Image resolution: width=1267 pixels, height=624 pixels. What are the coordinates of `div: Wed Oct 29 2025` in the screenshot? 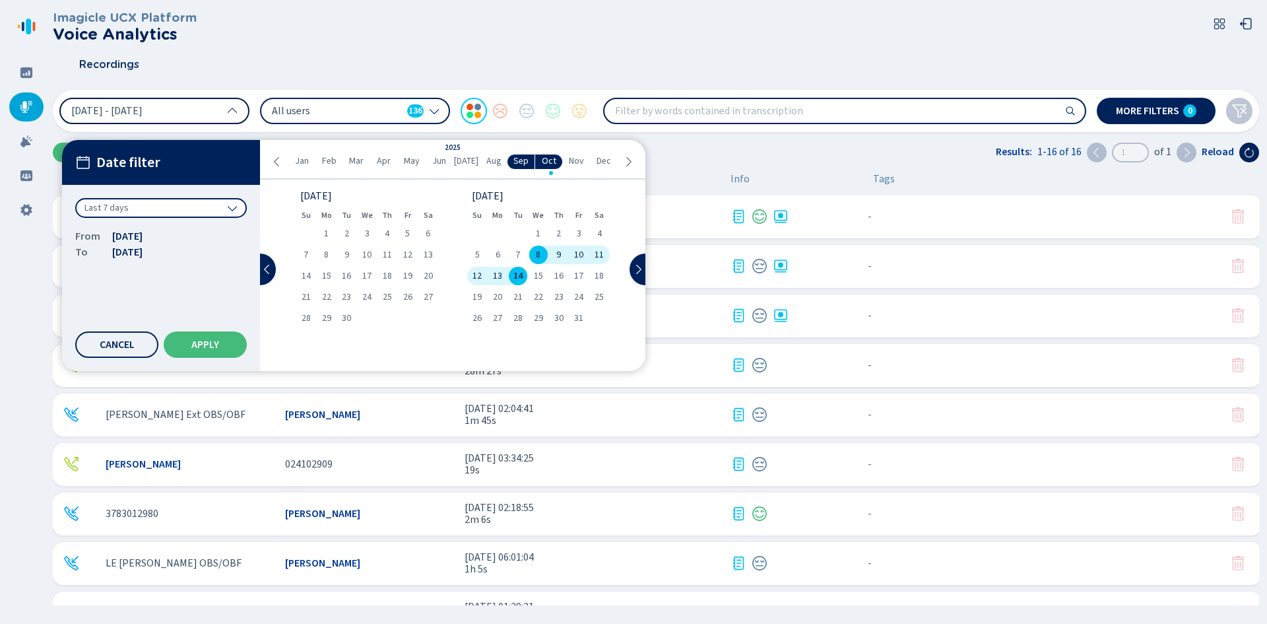 It's located at (538, 318).